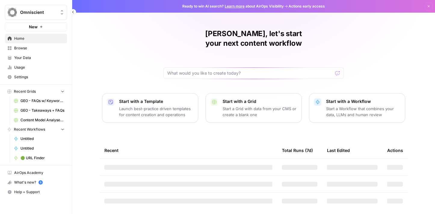 The image size is (435, 214). I want to click on p: Launch best-practice driven templates for content creation and operations, so click(156, 112).